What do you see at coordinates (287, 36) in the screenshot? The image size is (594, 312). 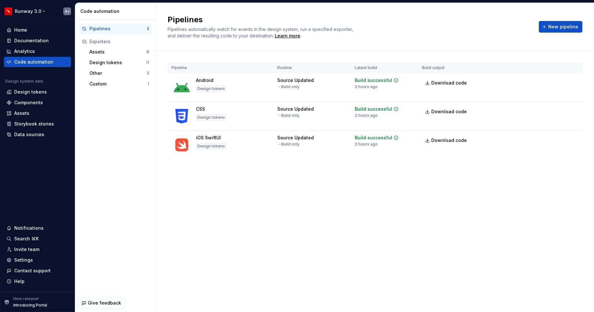 I see `a: Learn more` at bounding box center [287, 36].